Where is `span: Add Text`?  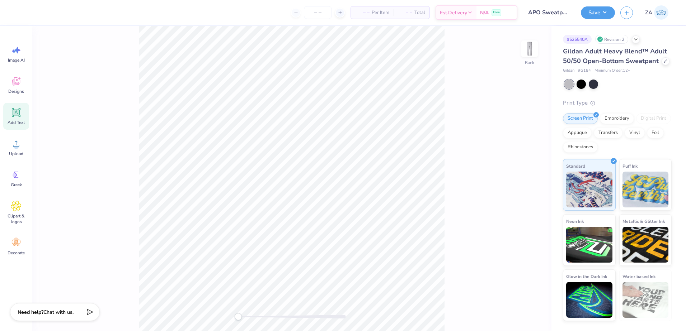
span: Add Text is located at coordinates (16, 123).